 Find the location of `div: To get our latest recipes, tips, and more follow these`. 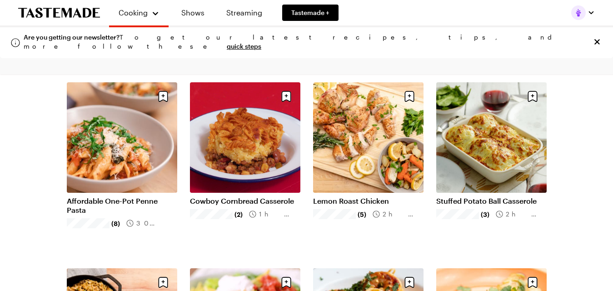

div: To get our latest recipes, tips, and more follow these is located at coordinates (304, 42).